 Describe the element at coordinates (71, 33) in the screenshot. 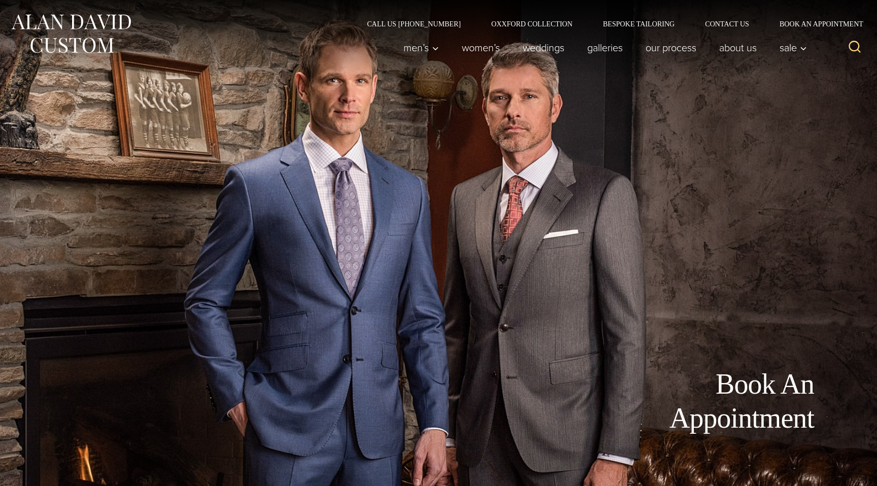

I see `img: Alan David Custom` at that location.